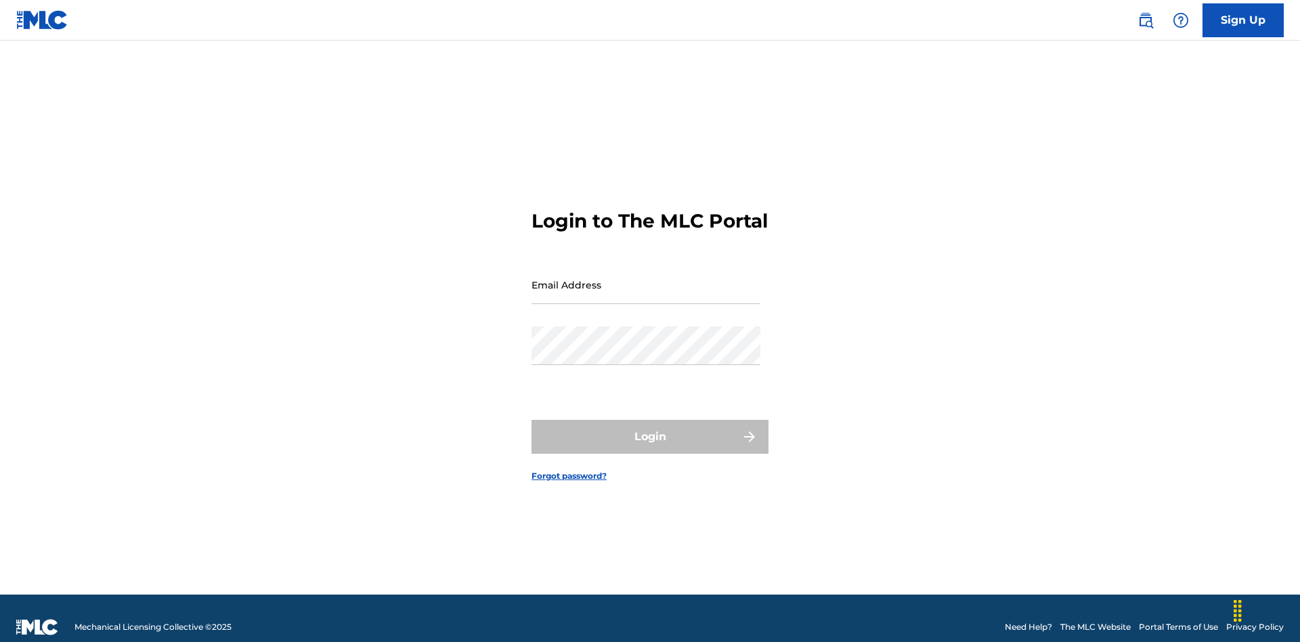  I want to click on a: Privacy Policy, so click(1254, 627).